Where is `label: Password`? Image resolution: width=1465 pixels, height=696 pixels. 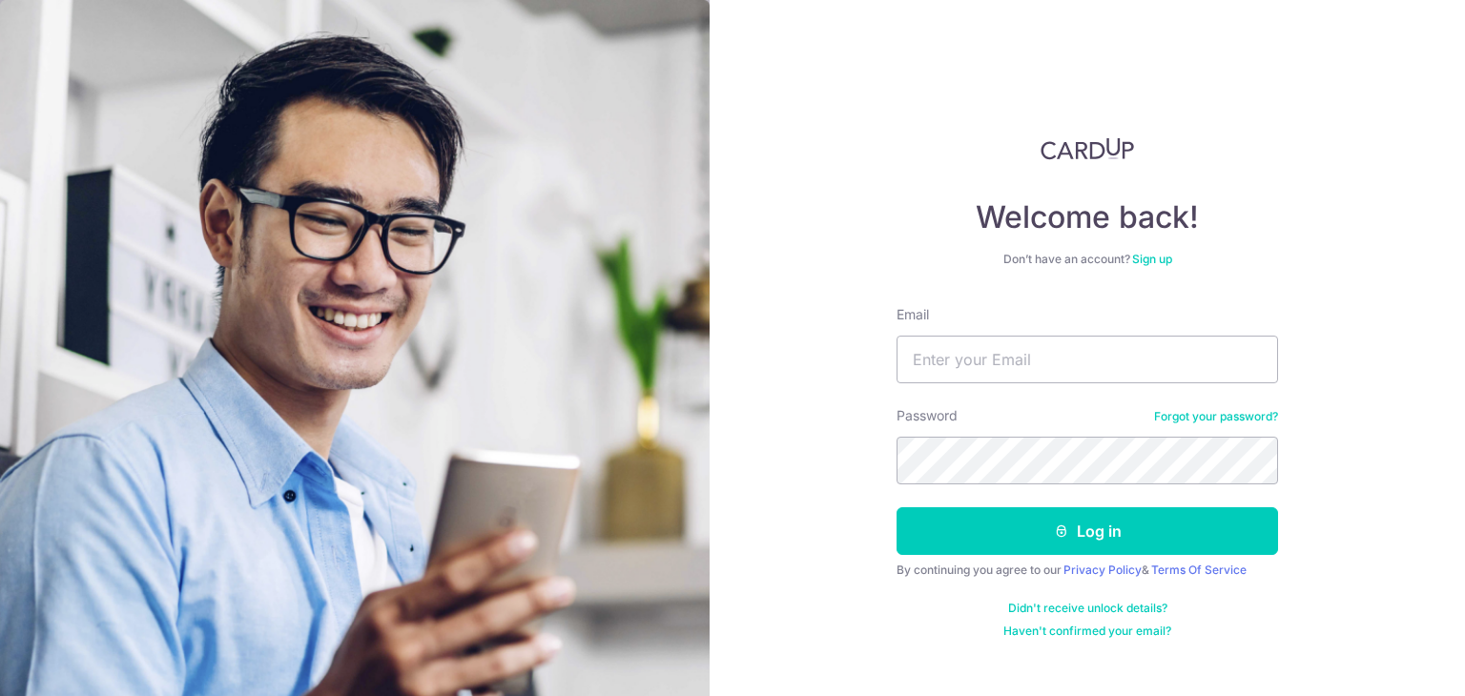 label: Password is located at coordinates (927, 416).